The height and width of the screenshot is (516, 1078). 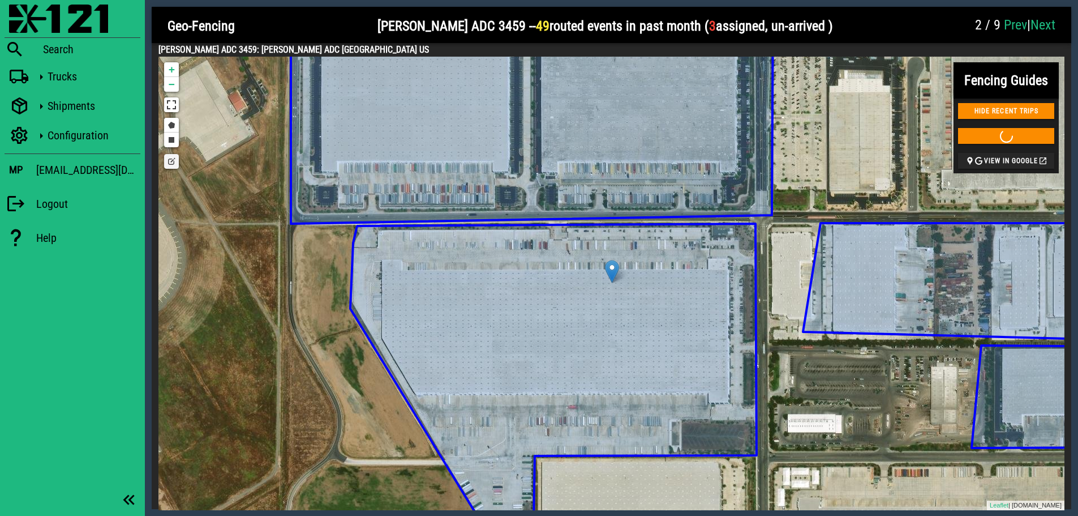 I want to click on a: Draw a rectangle, so click(x=172, y=140).